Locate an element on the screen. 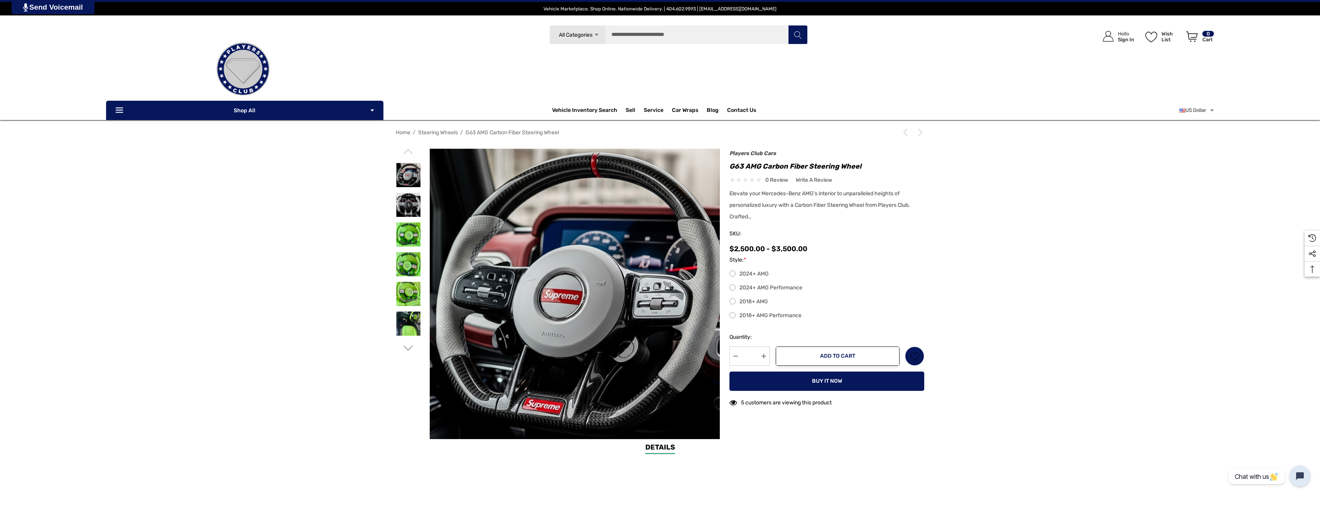 Image resolution: width=1320 pixels, height=507 pixels. a: Wish List Wish List is located at coordinates (1162, 36).